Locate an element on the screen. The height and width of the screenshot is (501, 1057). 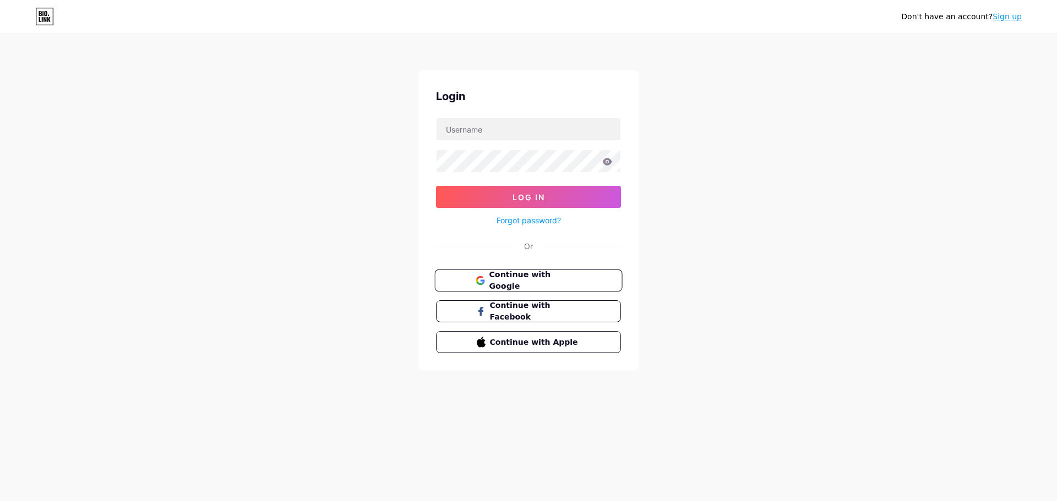
button: Continue with Facebook is located at coordinates (528, 311).